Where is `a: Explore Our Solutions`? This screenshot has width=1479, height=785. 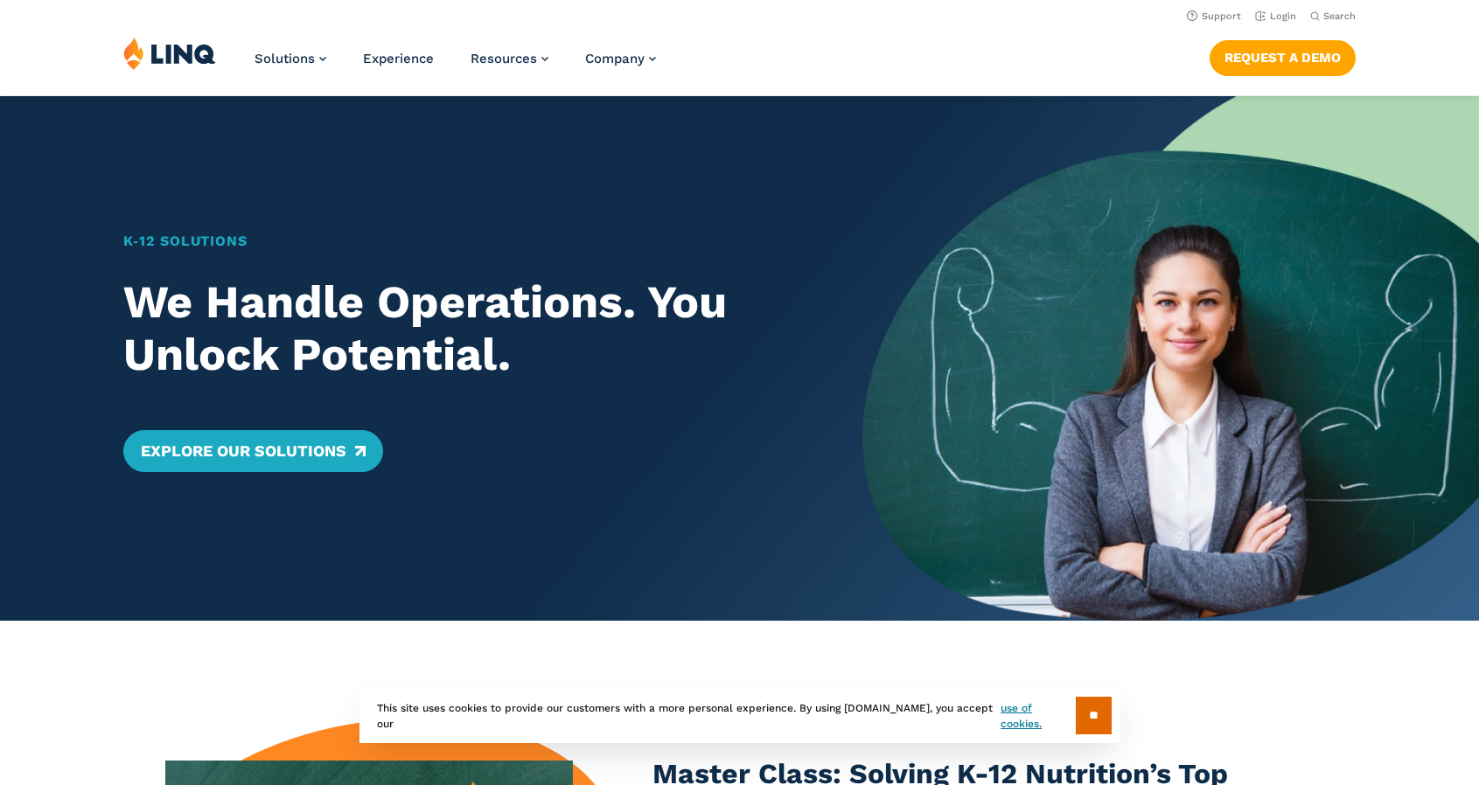 a: Explore Our Solutions is located at coordinates (253, 451).